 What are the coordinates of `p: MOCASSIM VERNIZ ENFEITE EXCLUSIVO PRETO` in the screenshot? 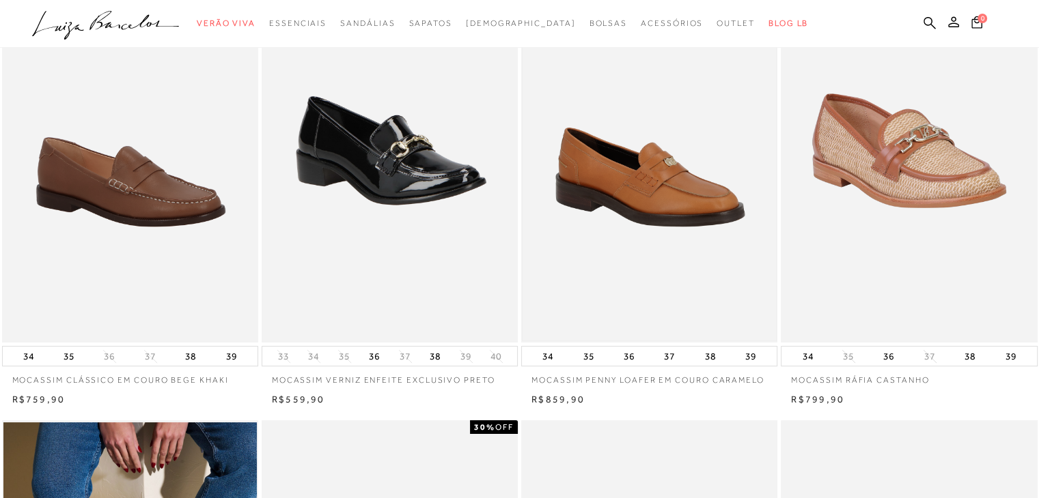 It's located at (389, 376).